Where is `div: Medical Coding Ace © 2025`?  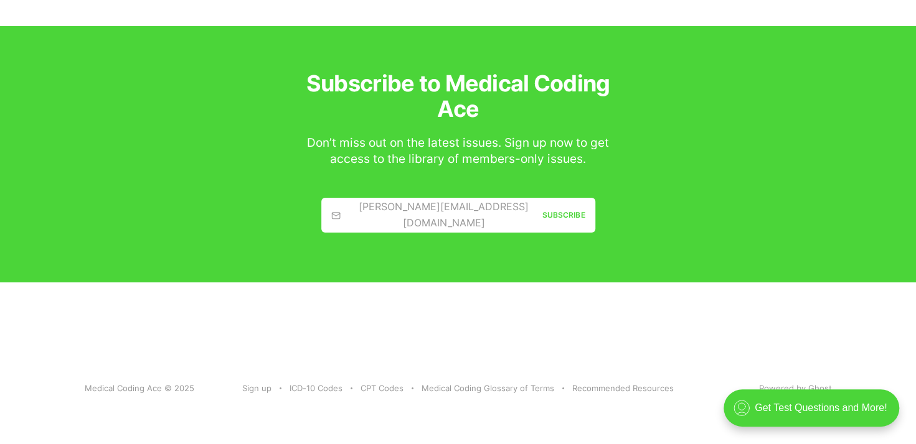
div: Medical Coding Ace © 2025 is located at coordinates (164, 388).